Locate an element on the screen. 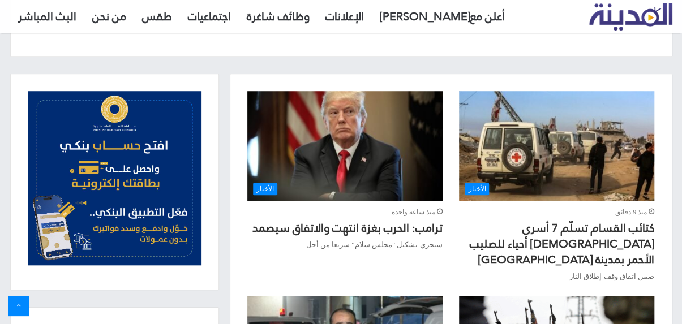 The width and height of the screenshot is (682, 324). p: ضمن اتفاق وقف إطلاق النار is located at coordinates (557, 276).